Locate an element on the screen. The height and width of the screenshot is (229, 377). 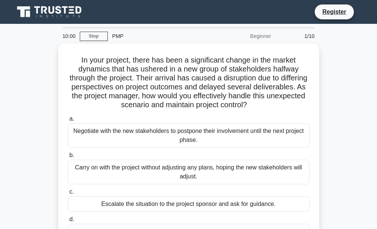
h5: In your project, there has been a significant change in the market dynamics that has ushered in a... is located at coordinates (188, 83).